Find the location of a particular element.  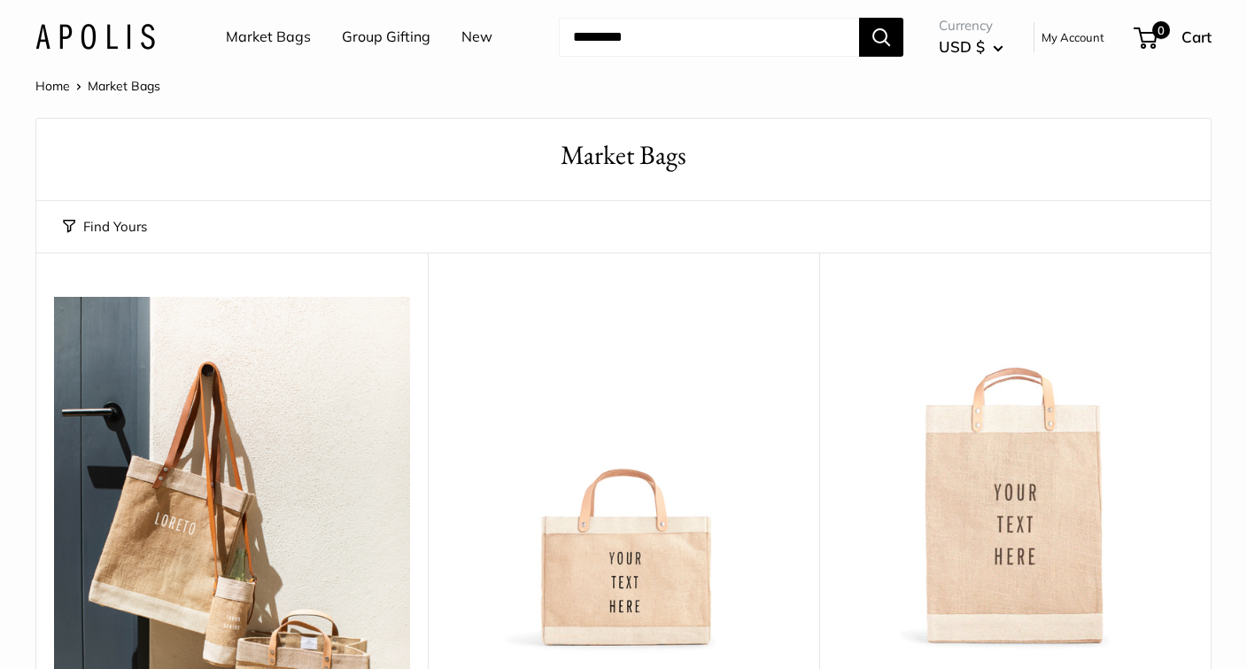

span: 0 is located at coordinates (1162, 30).